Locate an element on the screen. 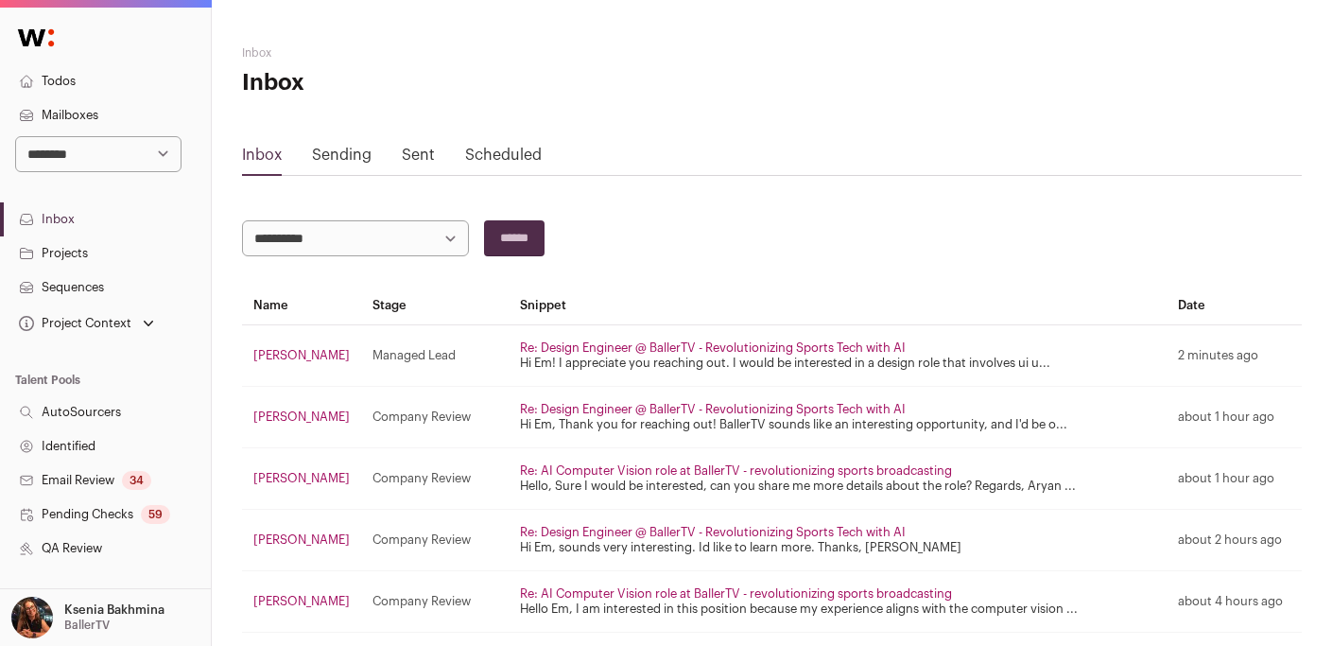 The image size is (1332, 646). a: Inbox is located at coordinates (262, 155).